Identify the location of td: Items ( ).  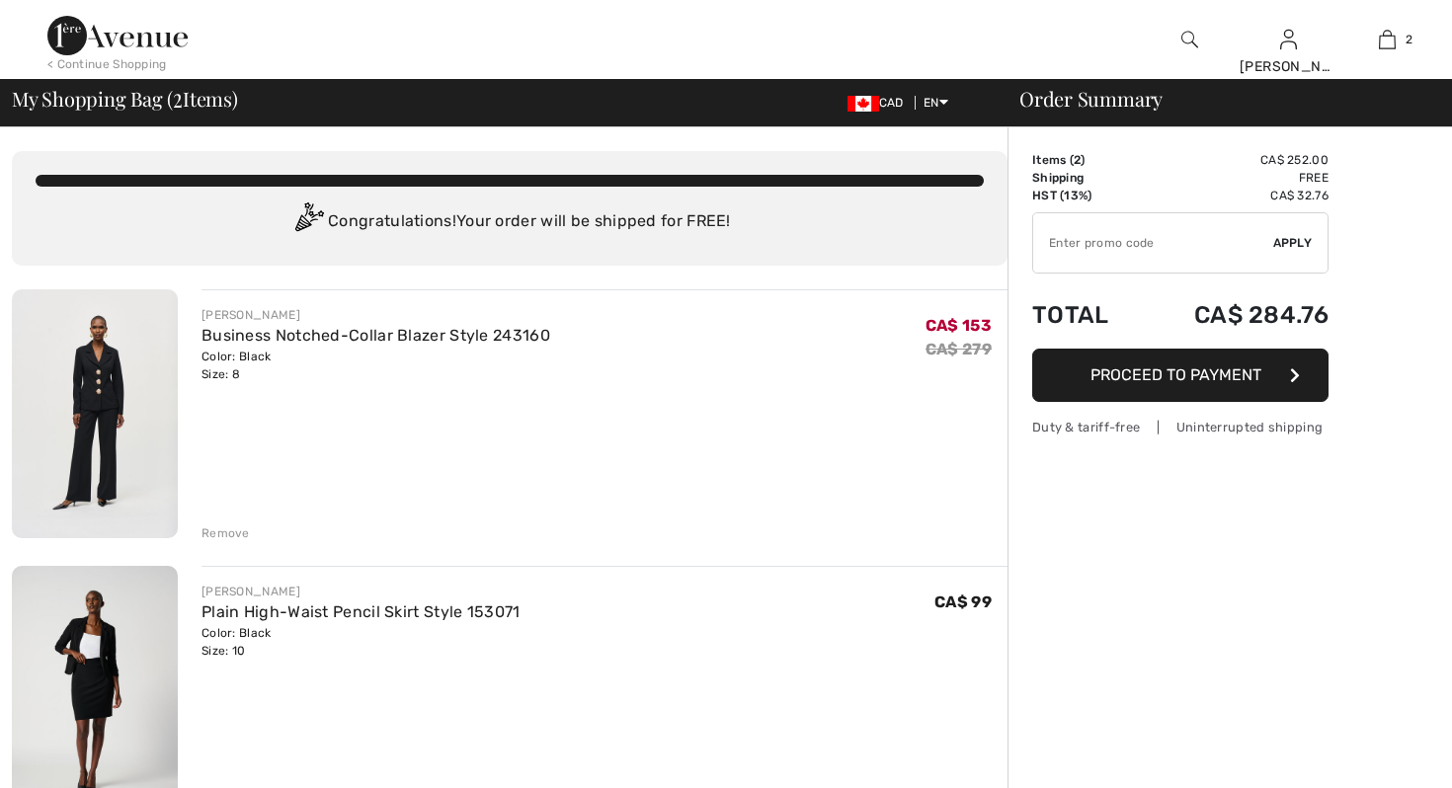
(1086, 160).